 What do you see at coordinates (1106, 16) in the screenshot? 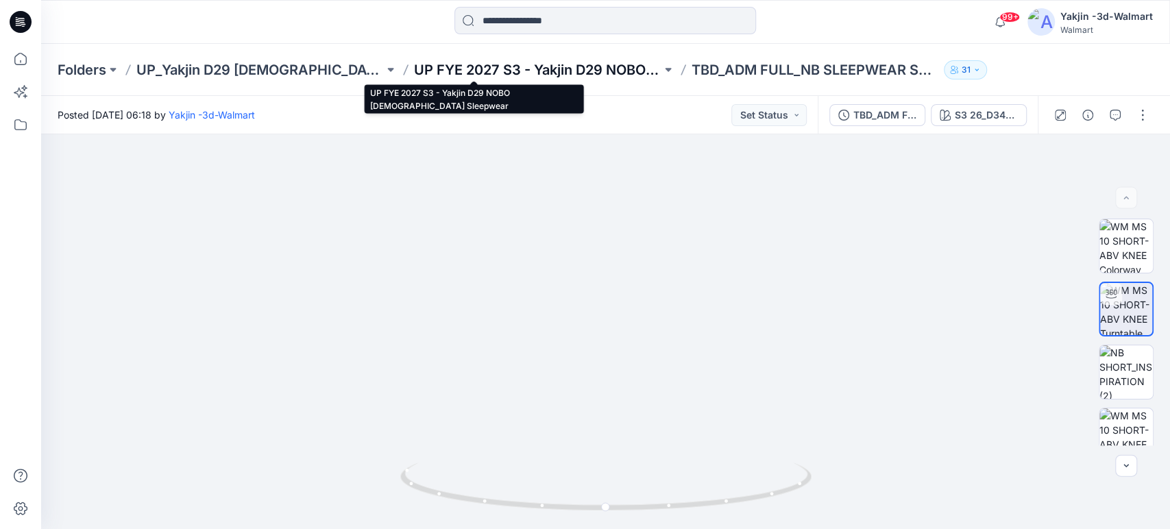
I see `div: Yakjin -3d-Walmart` at bounding box center [1106, 16].